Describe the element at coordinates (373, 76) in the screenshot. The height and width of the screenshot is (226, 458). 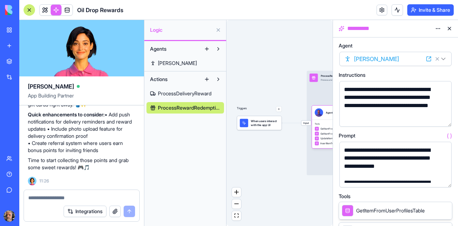
I see `div: ProcessRewardRedemption` at that location.